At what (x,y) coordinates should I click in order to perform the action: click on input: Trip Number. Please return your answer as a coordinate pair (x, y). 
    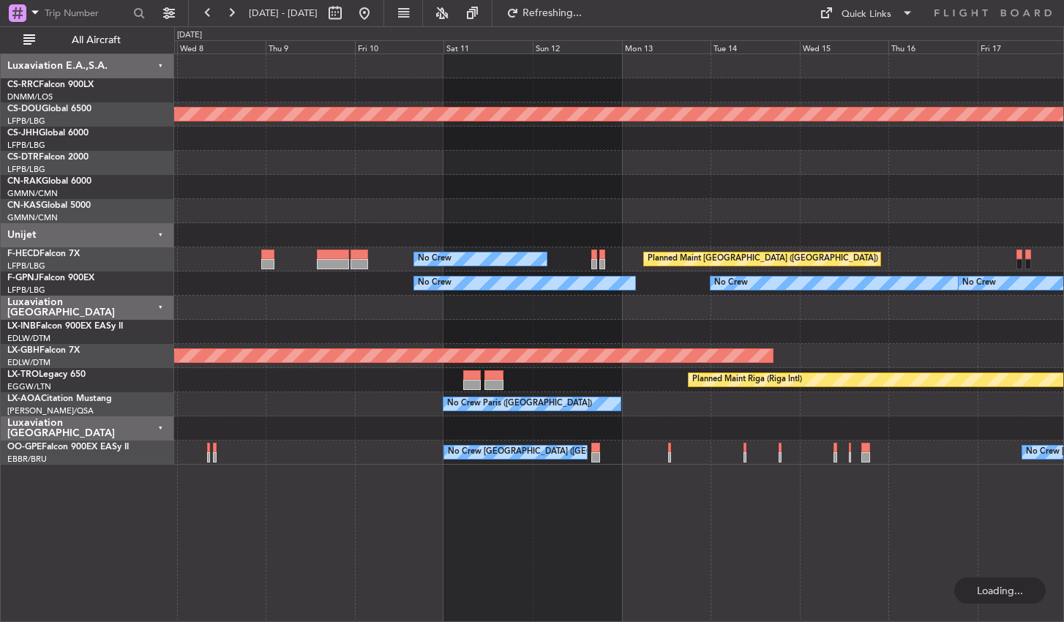
    Looking at the image, I should click on (86, 13).